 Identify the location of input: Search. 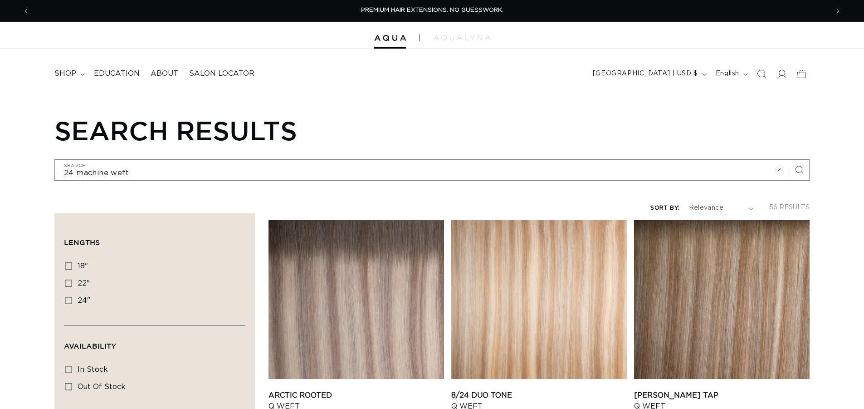
(432, 170).